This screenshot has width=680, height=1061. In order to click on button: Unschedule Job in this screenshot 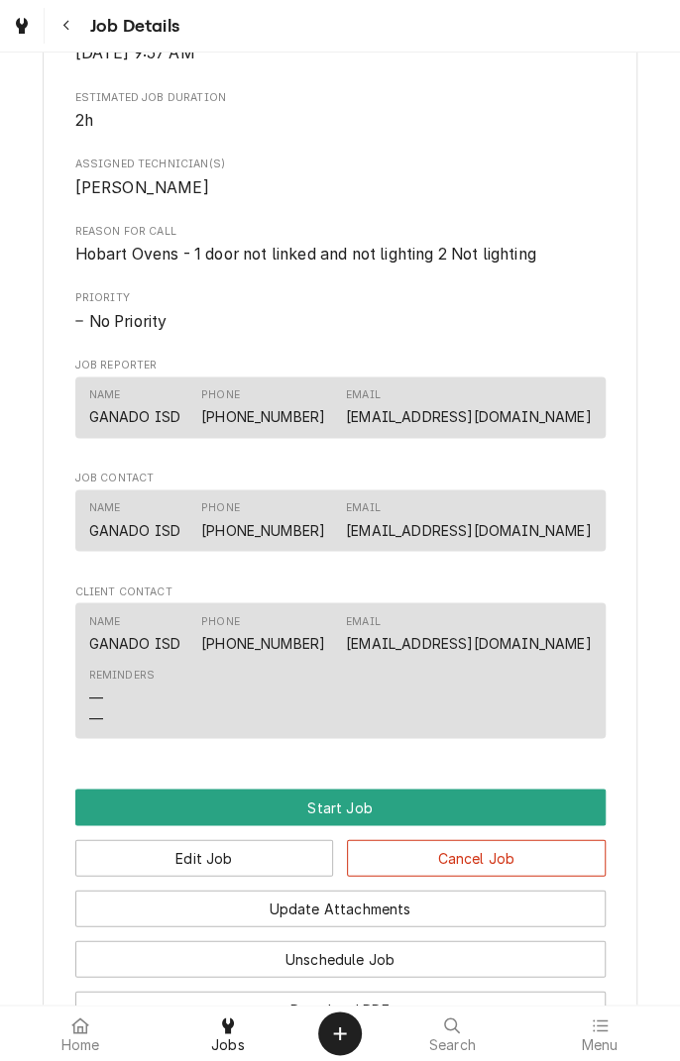, I will do `click(340, 958)`.